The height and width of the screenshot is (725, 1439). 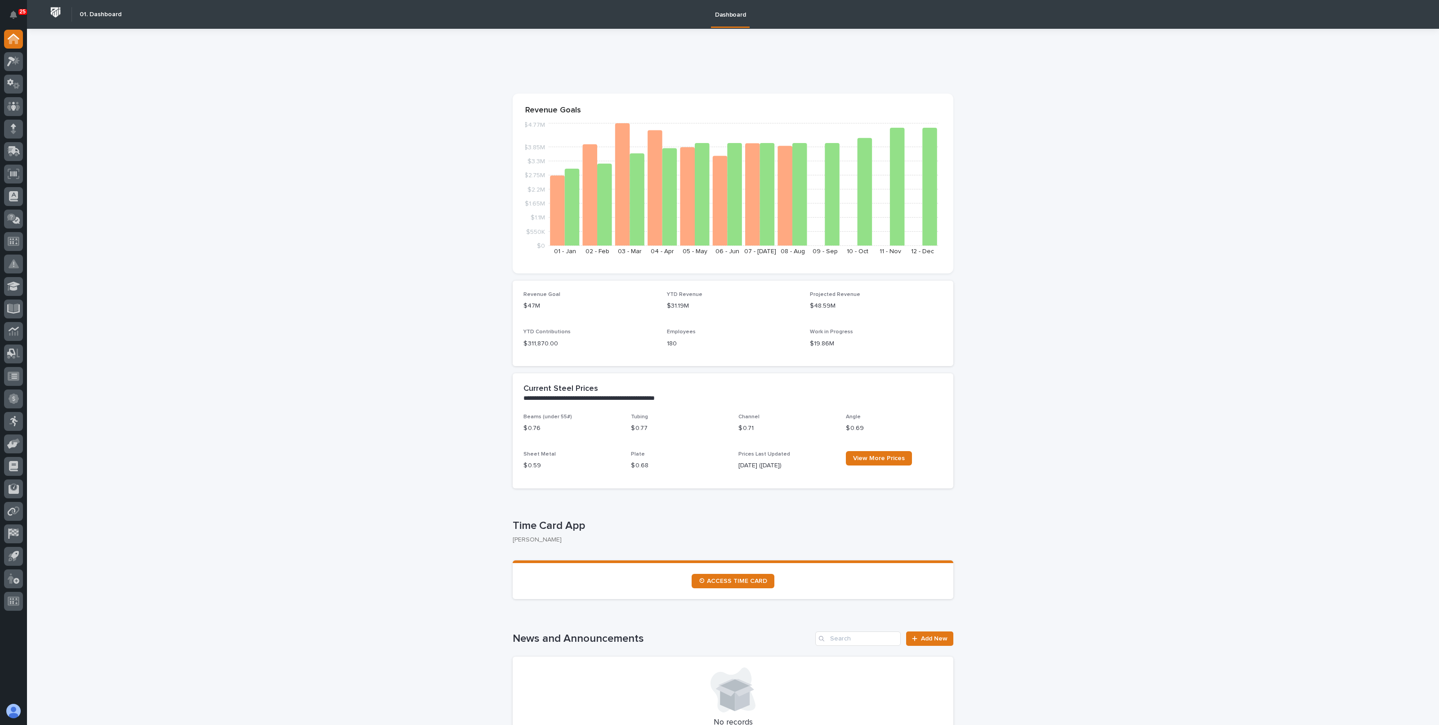 I want to click on span: YTD Revenue, so click(x=684, y=295).